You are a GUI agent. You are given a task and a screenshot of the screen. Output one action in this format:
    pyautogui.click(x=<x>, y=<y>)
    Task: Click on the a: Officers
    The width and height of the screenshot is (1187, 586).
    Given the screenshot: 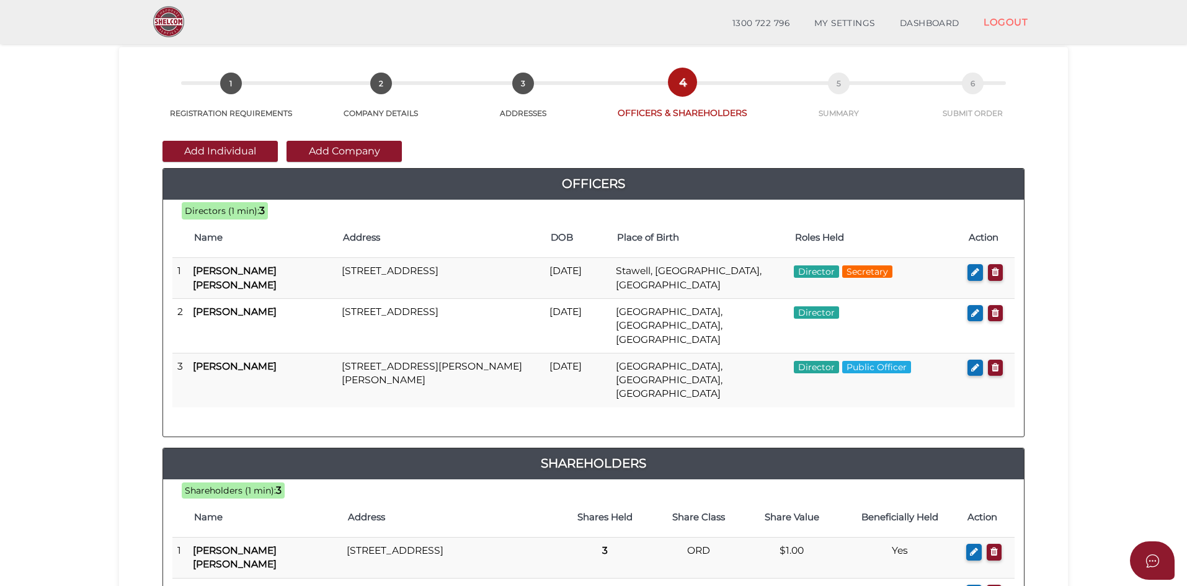 What is the action you would take?
    pyautogui.click(x=594, y=184)
    